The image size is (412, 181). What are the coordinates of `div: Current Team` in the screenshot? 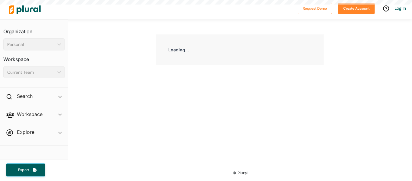 It's located at (31, 72).